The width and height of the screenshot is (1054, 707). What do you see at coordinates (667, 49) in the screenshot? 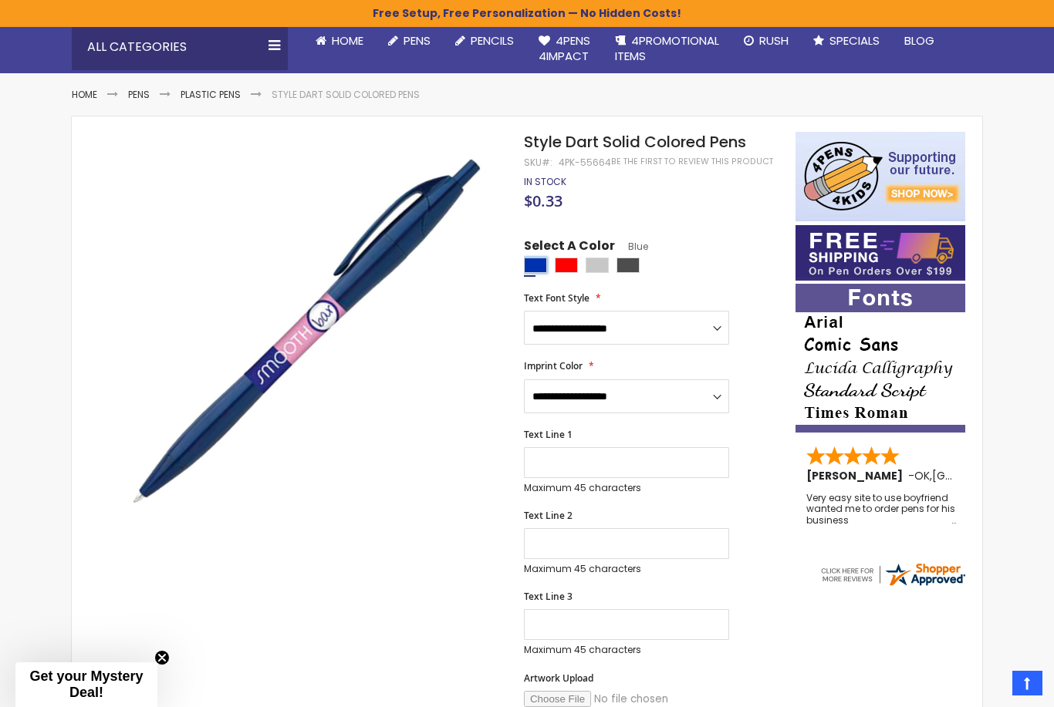
I see `a: 4PROMOTIONALITEMS` at bounding box center [667, 49].